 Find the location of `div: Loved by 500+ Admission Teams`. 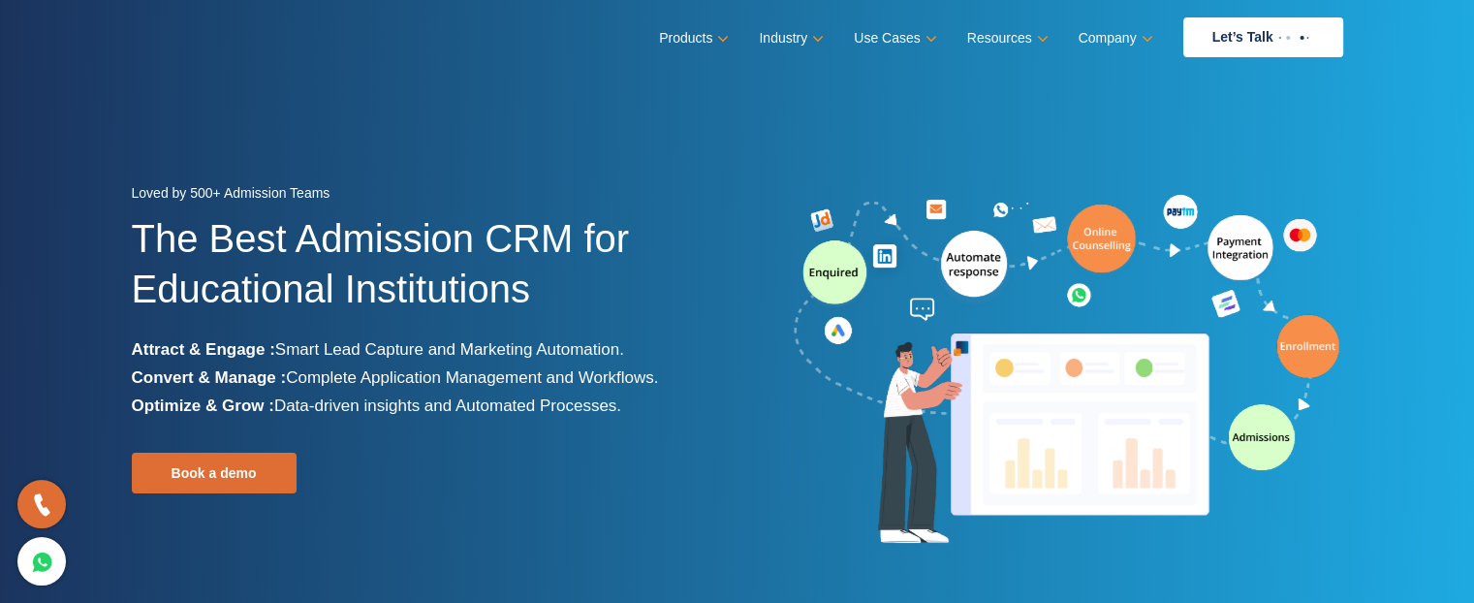

div: Loved by 500+ Admission Teams is located at coordinates (427, 196).